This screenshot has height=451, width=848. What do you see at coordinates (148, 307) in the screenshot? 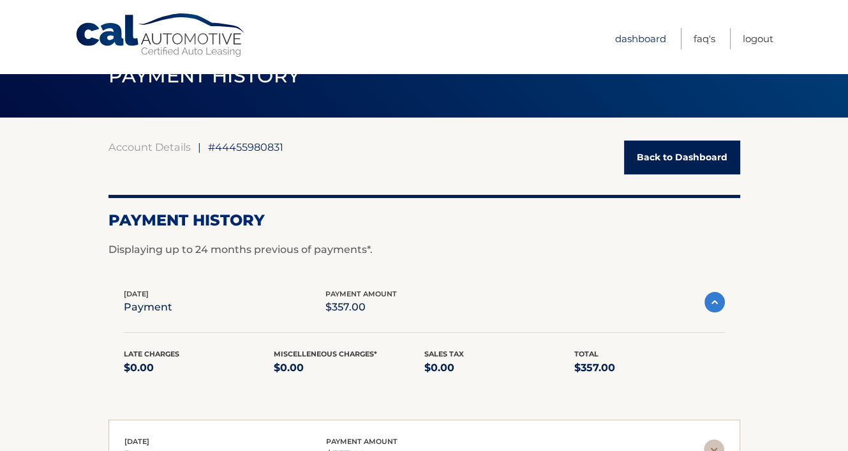
I see `p: payment` at bounding box center [148, 307].